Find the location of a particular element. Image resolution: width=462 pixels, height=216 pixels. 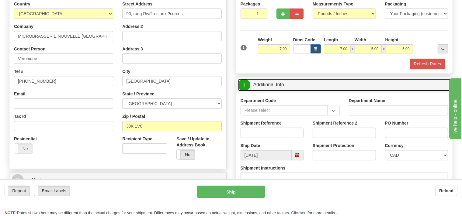

label: Measurements Type is located at coordinates (333, 4).